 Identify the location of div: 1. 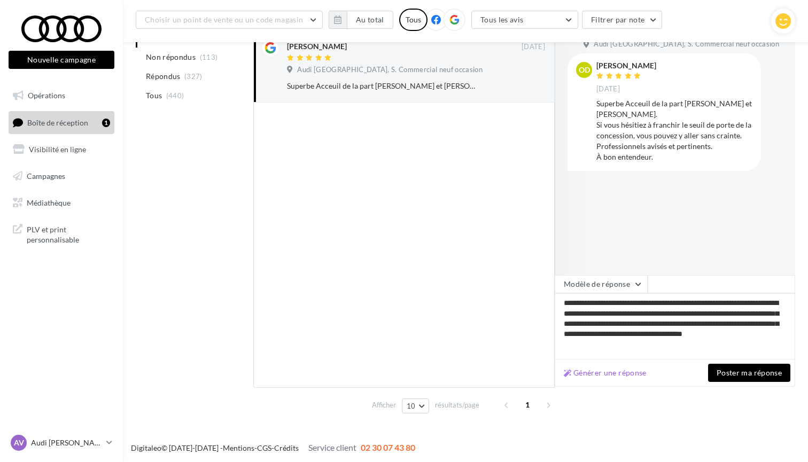
(106, 123).